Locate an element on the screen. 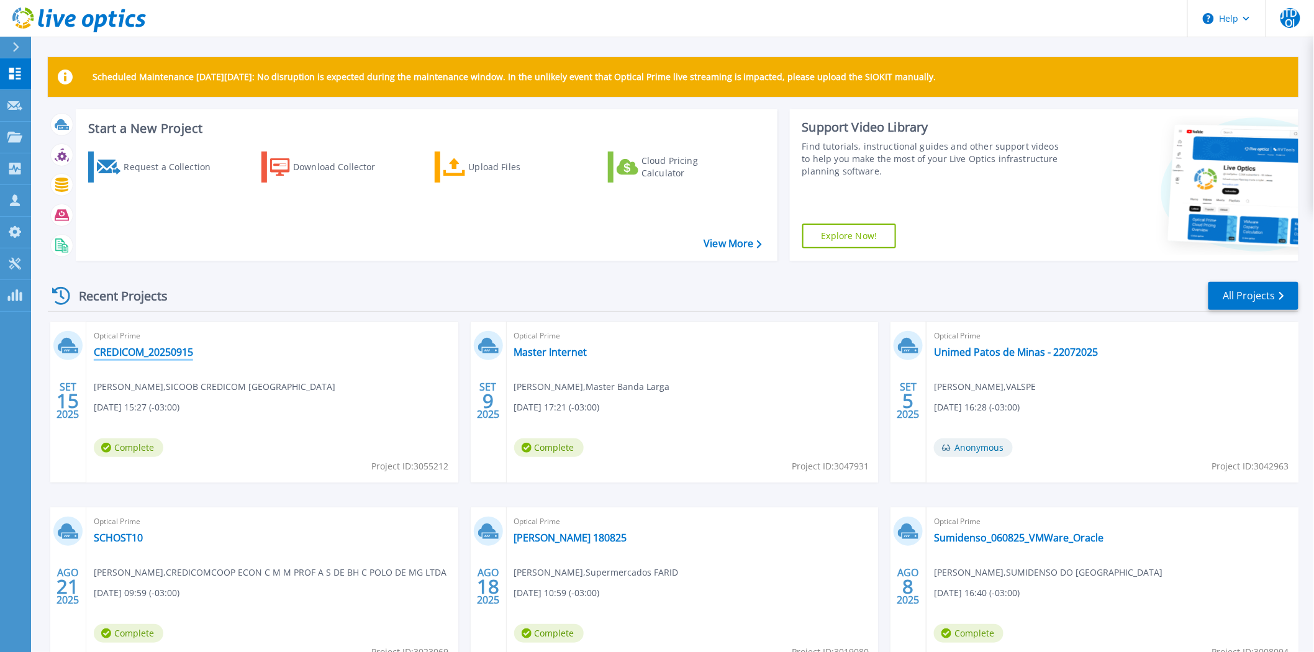 This screenshot has height=652, width=1314. a: CREDICOM_20250915 is located at coordinates (143, 352).